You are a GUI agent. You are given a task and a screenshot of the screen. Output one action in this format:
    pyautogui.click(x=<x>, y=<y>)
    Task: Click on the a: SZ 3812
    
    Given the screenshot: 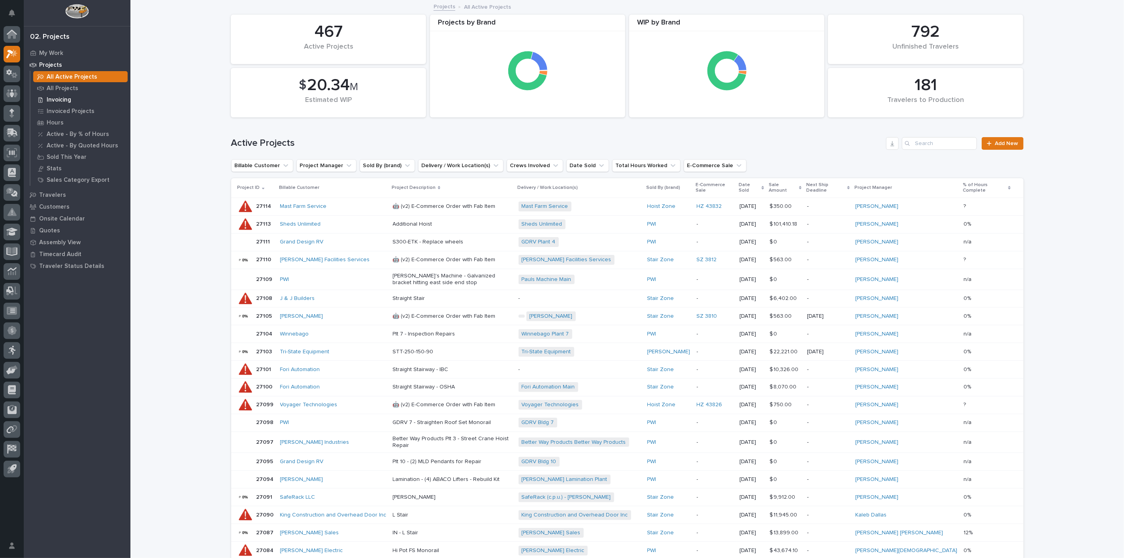 What is the action you would take?
    pyautogui.click(x=707, y=260)
    